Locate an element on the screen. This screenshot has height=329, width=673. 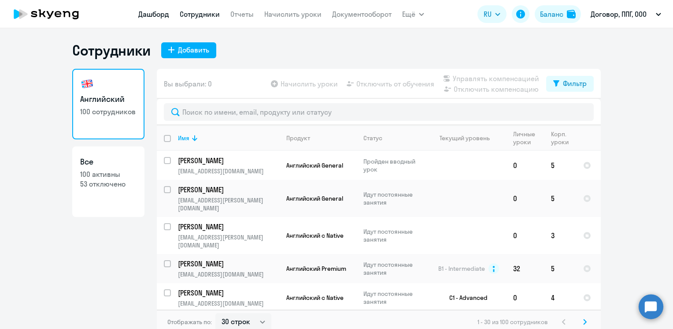
span: Ещё is located at coordinates (409, 14).